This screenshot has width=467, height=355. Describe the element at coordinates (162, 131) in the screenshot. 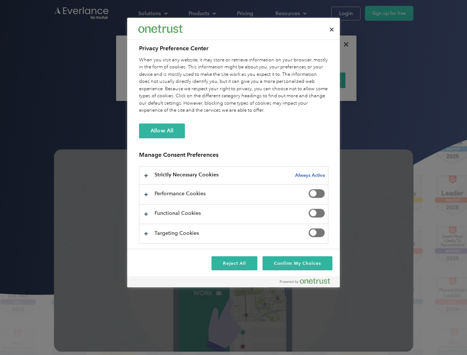

I see `button: Allow All` at that location.